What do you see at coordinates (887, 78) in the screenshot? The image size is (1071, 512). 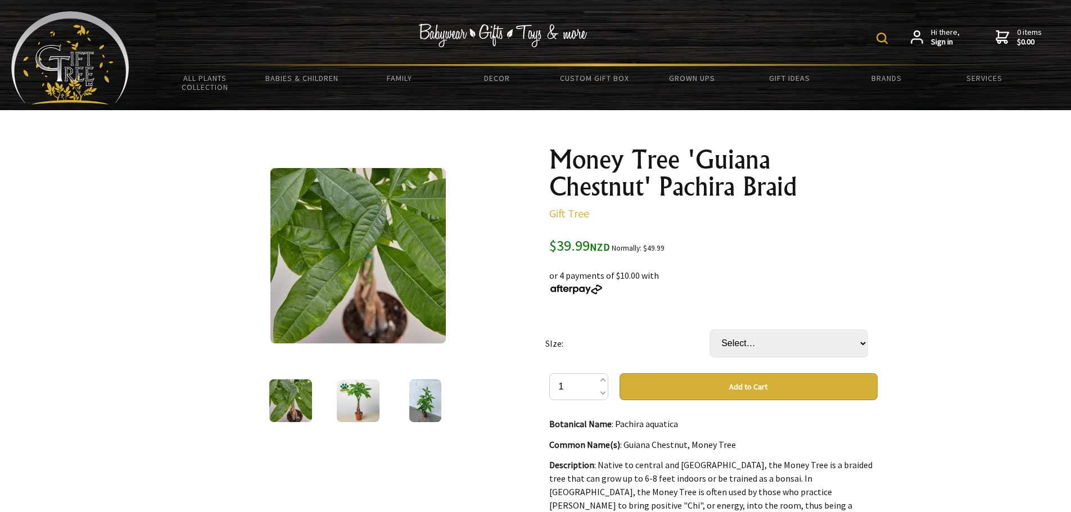 I see `a: Brands` at bounding box center [887, 78].